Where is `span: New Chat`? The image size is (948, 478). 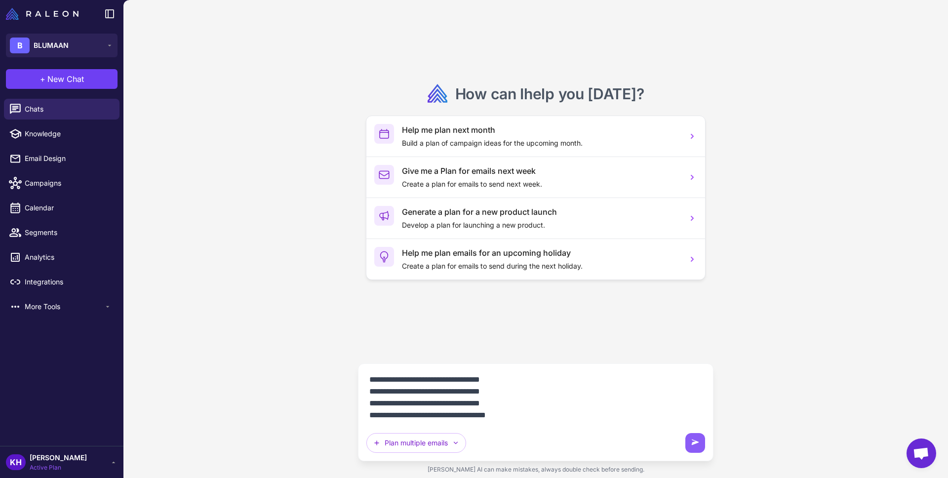
span: New Chat is located at coordinates (66, 79).